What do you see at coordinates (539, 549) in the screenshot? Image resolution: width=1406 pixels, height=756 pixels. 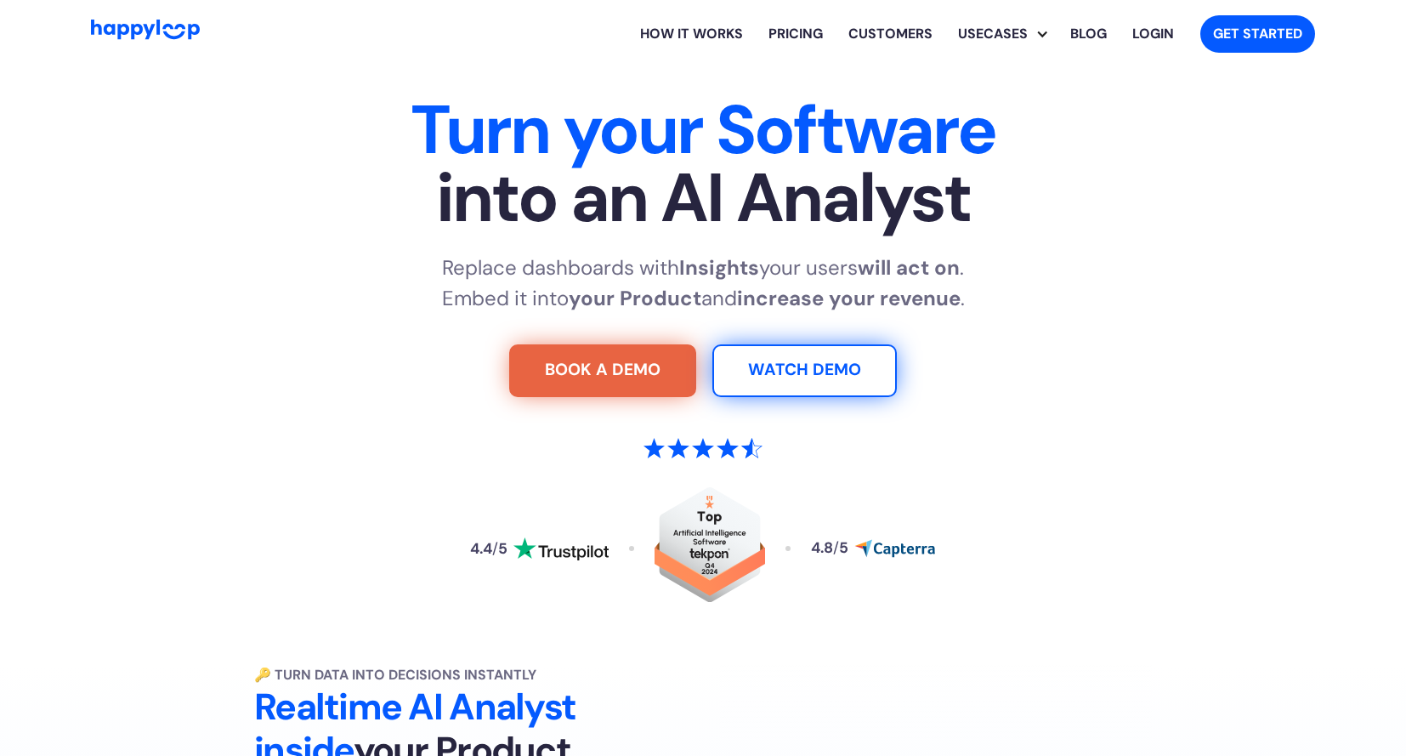 I see `a: Read reviews about HappyLoop on Trustpilot` at bounding box center [539, 549].